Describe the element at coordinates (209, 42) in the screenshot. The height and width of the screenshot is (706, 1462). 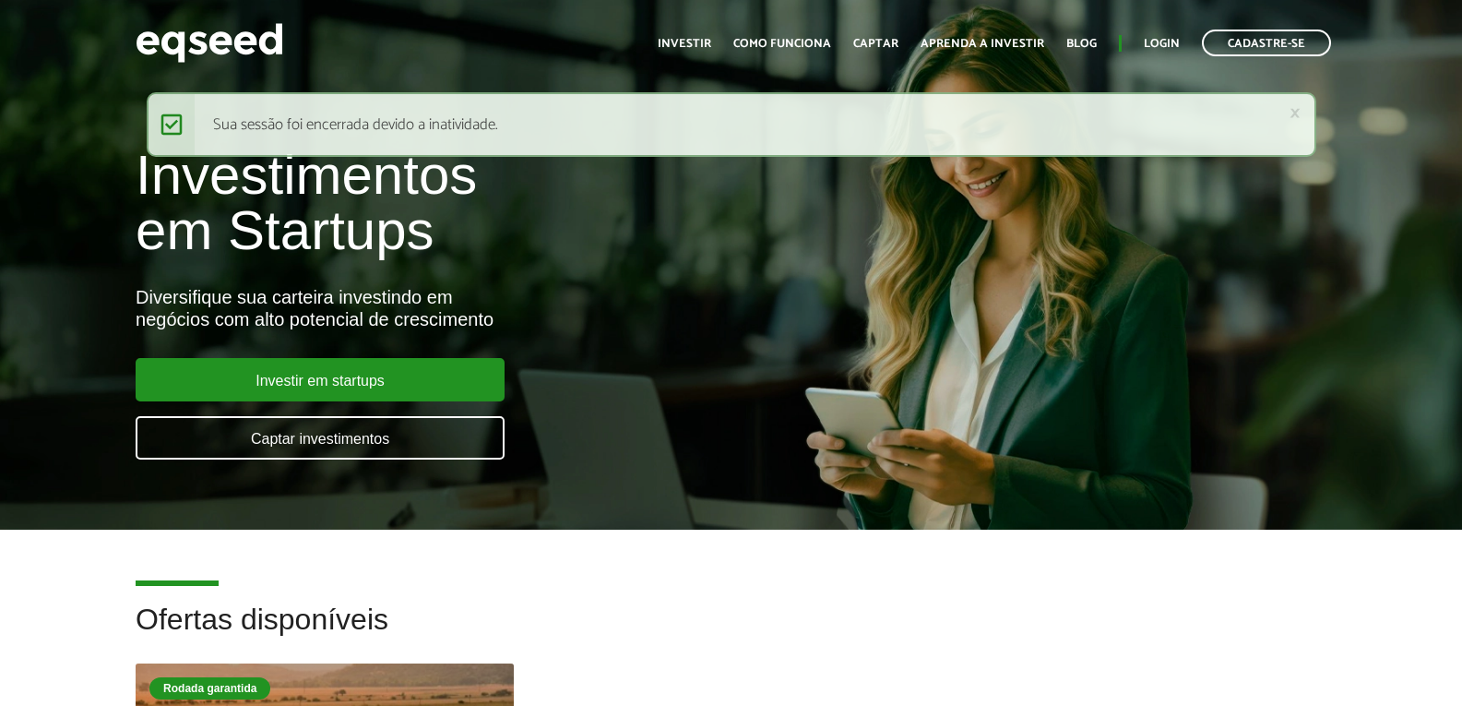
I see `img: EqSeed` at that location.